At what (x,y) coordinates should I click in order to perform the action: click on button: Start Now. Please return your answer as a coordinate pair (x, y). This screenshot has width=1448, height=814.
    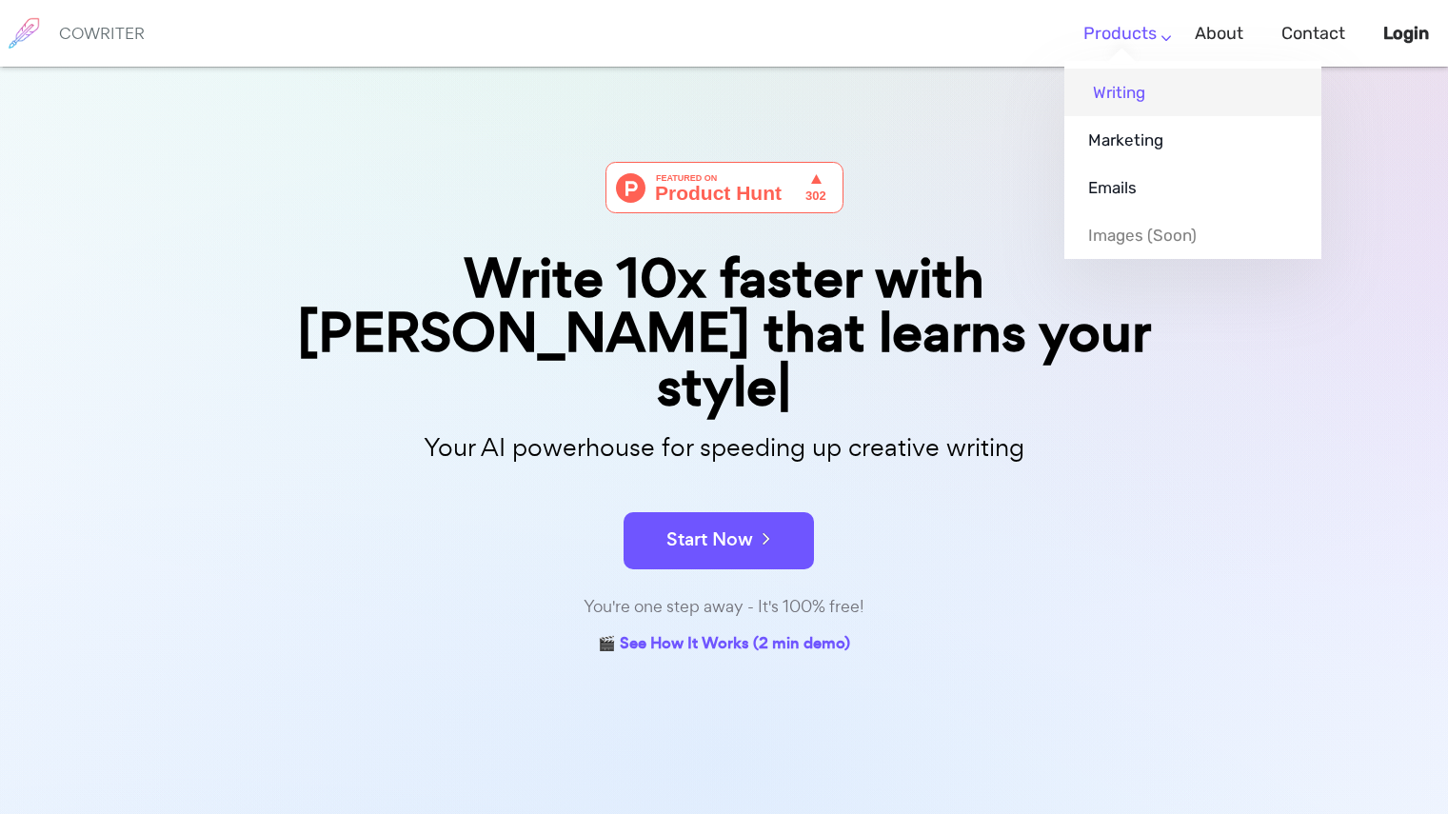
    Looking at the image, I should click on (719, 541).